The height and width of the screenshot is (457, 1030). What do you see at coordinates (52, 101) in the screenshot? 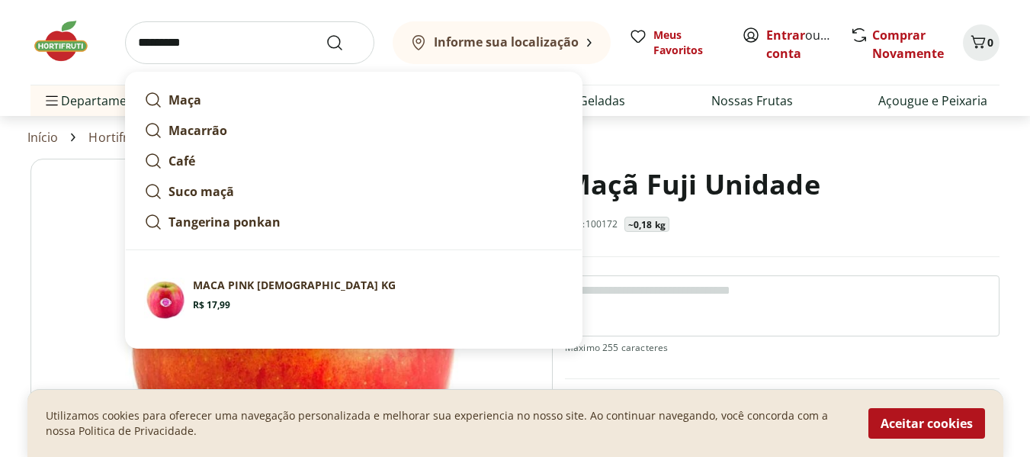
I see `button: Menu` at bounding box center [52, 101].